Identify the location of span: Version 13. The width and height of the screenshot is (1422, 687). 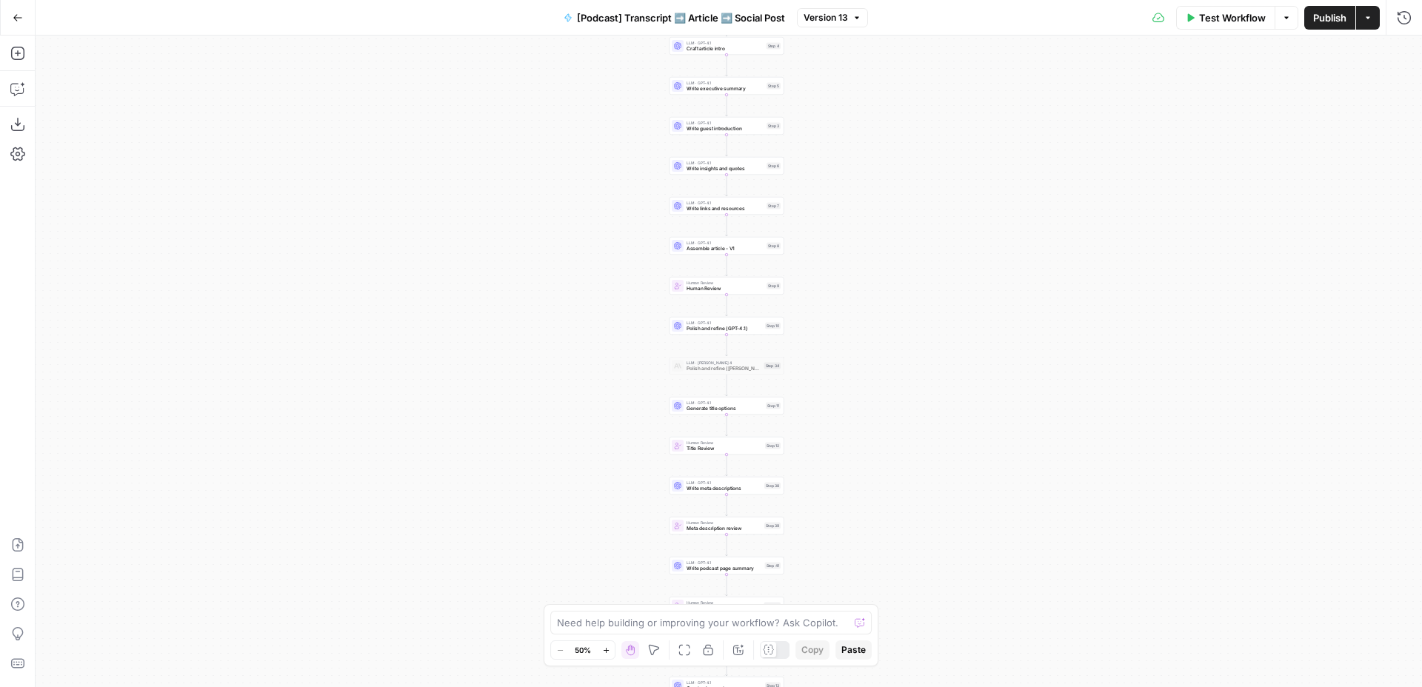
(826, 18).